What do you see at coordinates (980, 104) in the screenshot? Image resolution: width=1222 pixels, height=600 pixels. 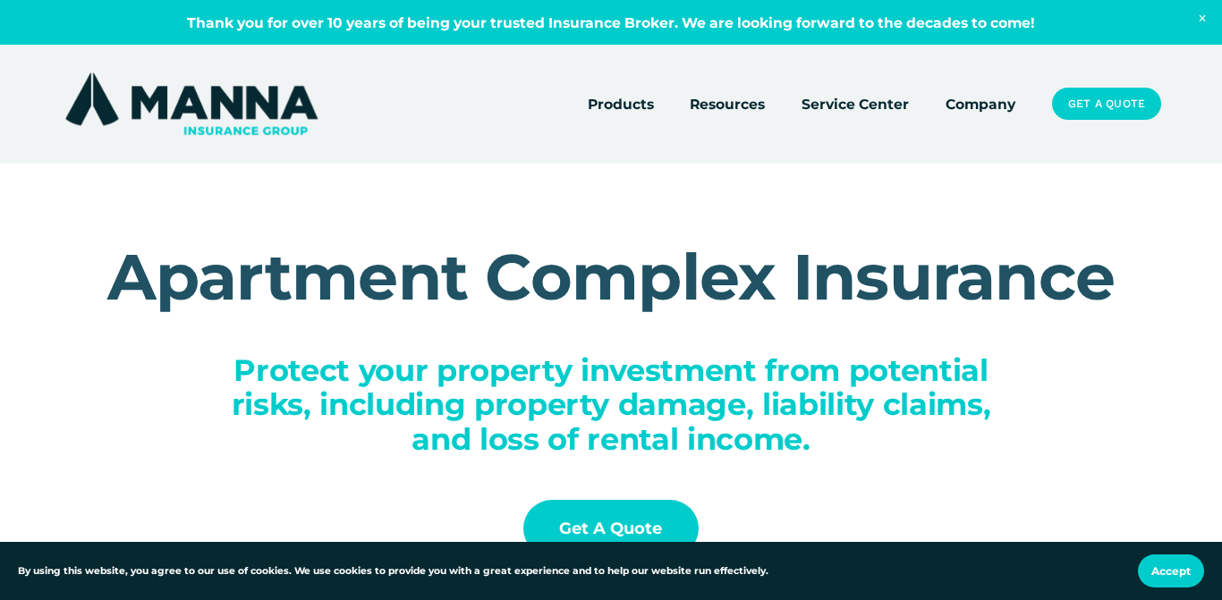 I see `a: Company` at bounding box center [980, 104].